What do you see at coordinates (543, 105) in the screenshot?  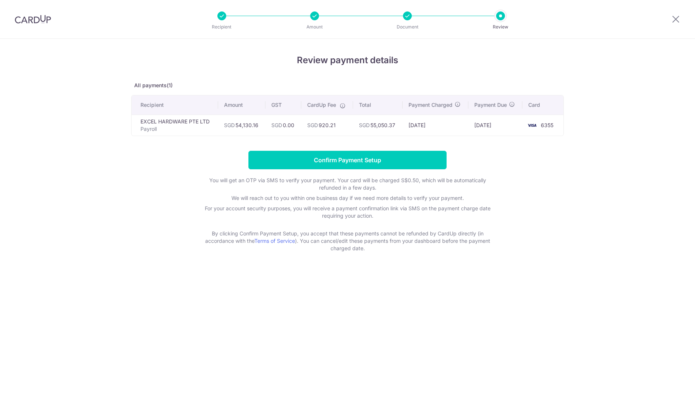 I see `th: Card` at bounding box center [543, 105].